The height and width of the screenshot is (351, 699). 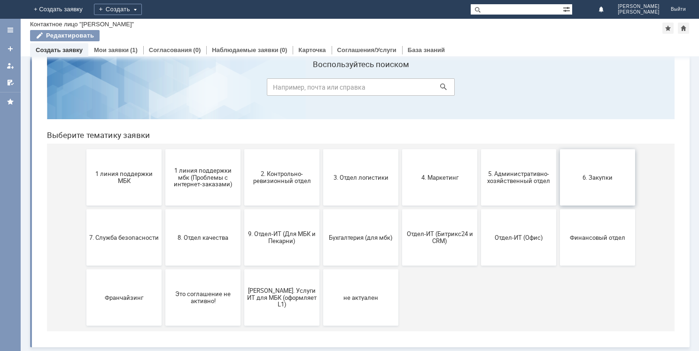 I want to click on button: 4. Маркетинг, so click(x=400, y=141).